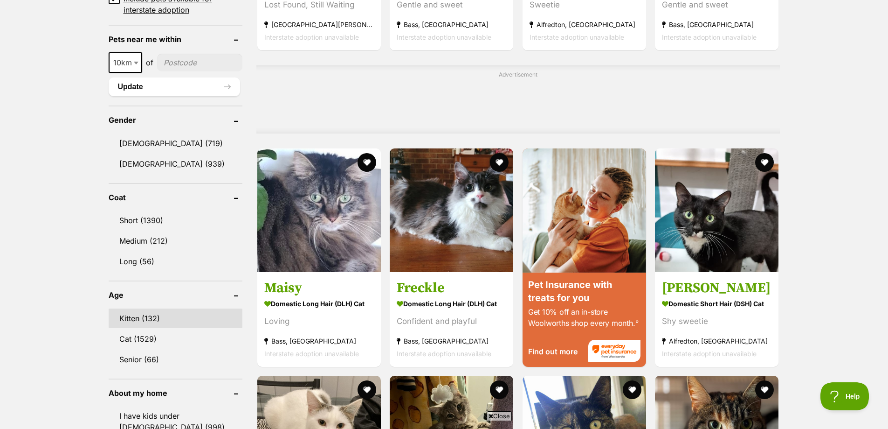  What do you see at coordinates (176, 359) in the screenshot?
I see `a: Senior (66)` at bounding box center [176, 359].